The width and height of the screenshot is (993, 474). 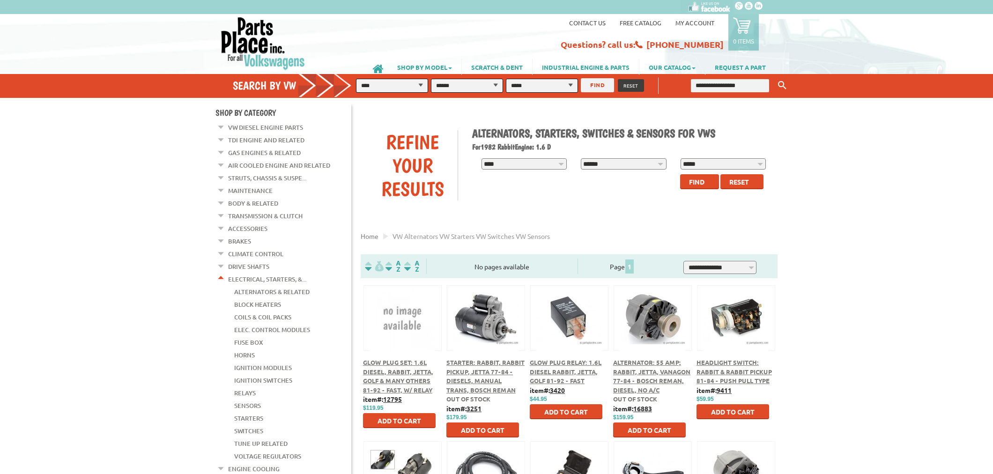 I want to click on a: Maintenance, so click(x=250, y=191).